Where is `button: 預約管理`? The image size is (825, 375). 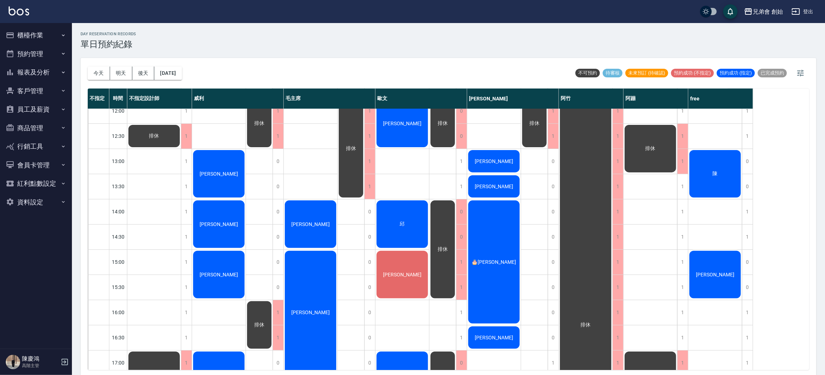
button: 預約管理 is located at coordinates (36, 54).